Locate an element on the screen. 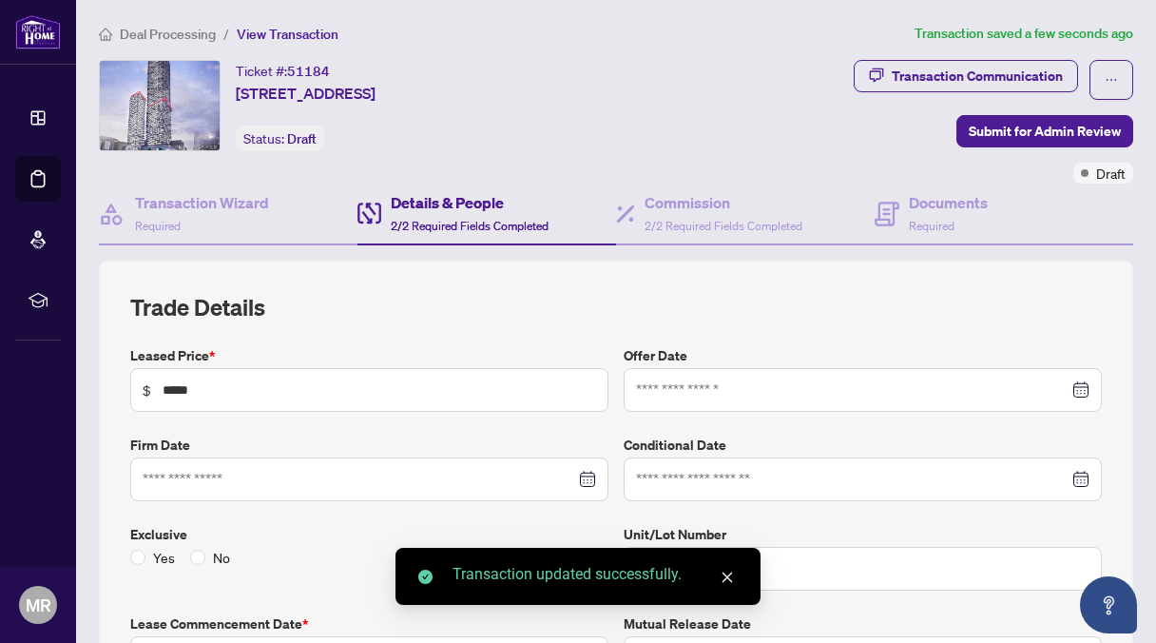 The image size is (1156, 643). label: Exclusive is located at coordinates (369, 534).